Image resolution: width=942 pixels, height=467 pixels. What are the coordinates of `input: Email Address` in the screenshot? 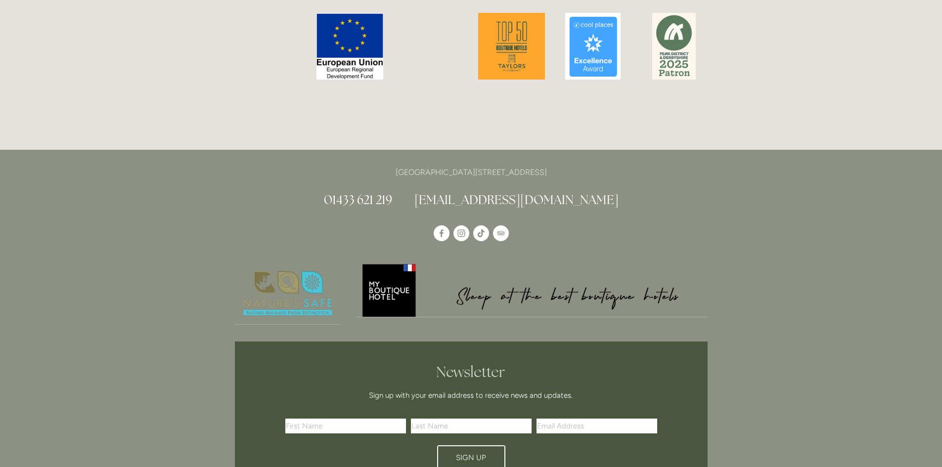 It's located at (597, 426).